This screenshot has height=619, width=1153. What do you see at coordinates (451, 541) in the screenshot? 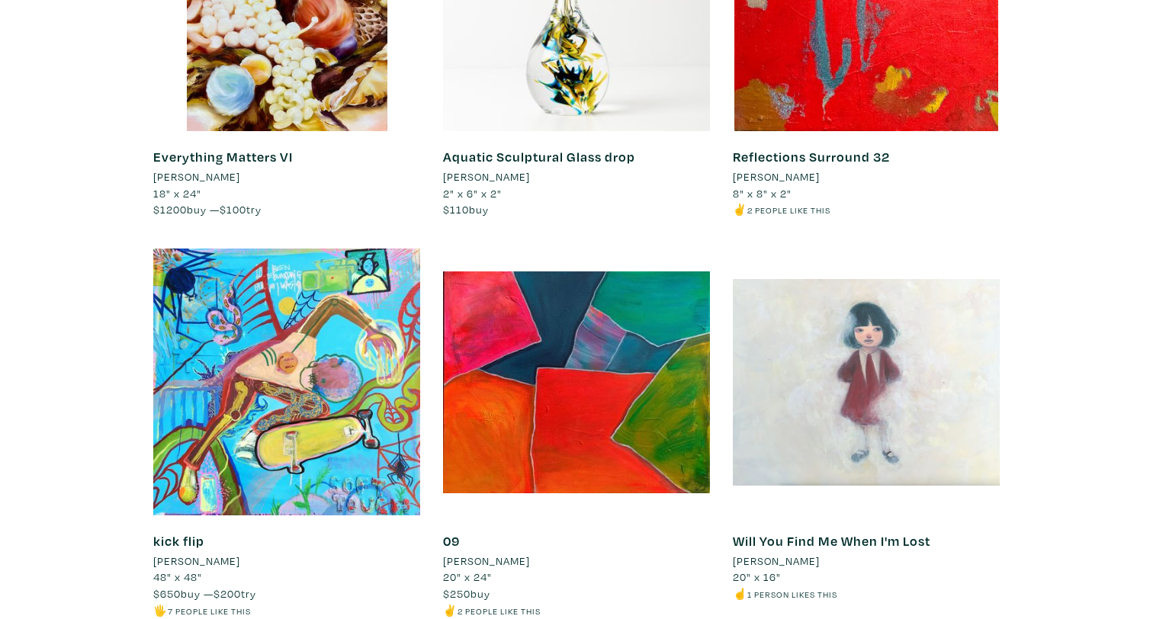
I see `a: 09` at bounding box center [451, 541].